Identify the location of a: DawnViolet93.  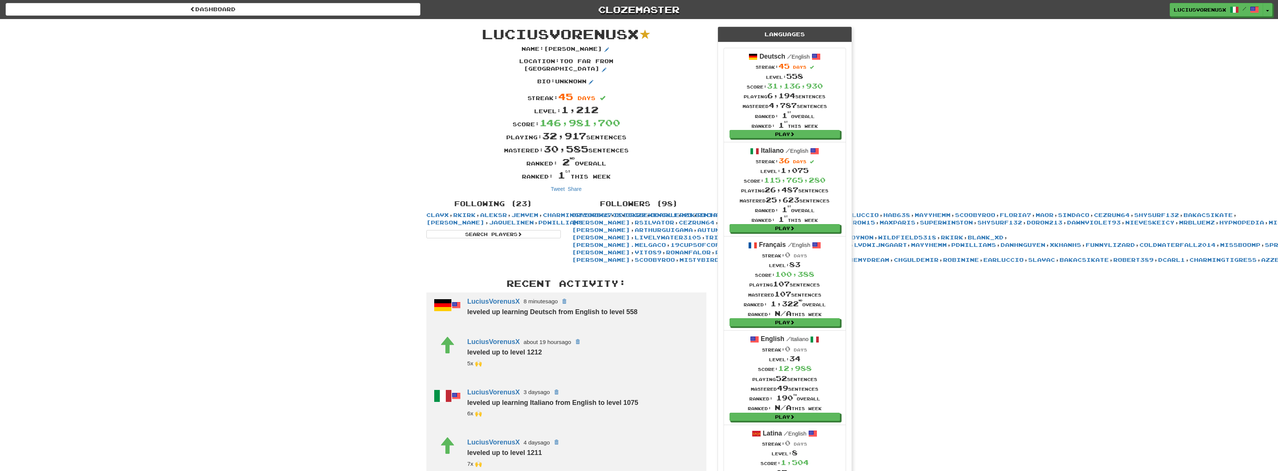
(1094, 222).